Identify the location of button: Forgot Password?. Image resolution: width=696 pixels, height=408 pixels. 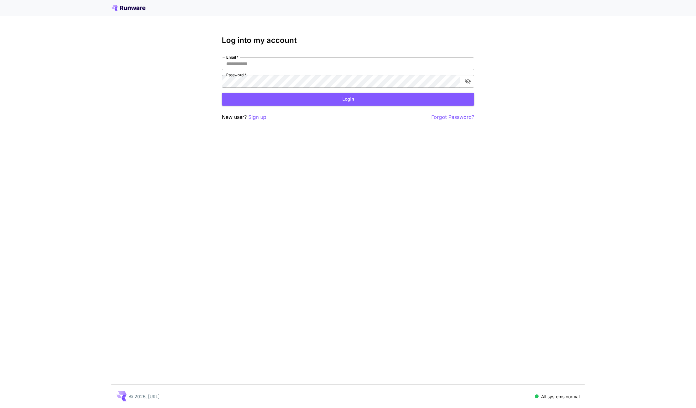
(453, 117).